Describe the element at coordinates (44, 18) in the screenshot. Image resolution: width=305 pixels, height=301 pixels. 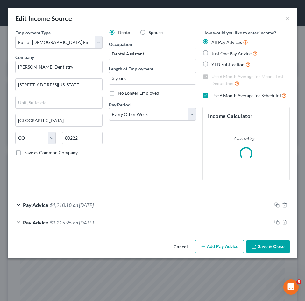
I see `div: Edit Income Source` at that location.